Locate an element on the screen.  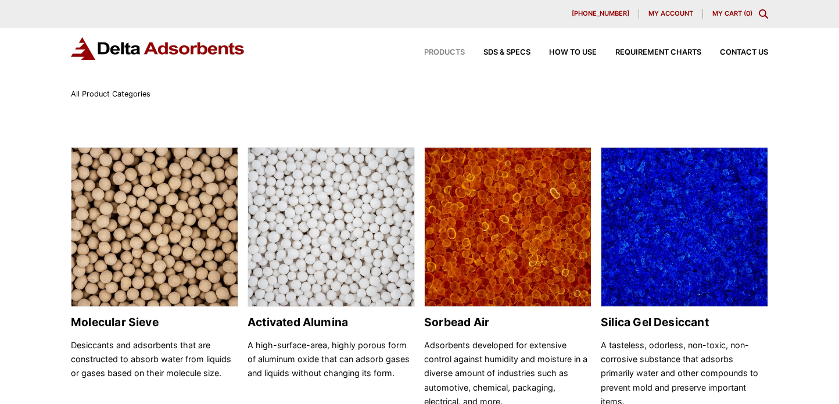
span: How to Use is located at coordinates (573, 52).